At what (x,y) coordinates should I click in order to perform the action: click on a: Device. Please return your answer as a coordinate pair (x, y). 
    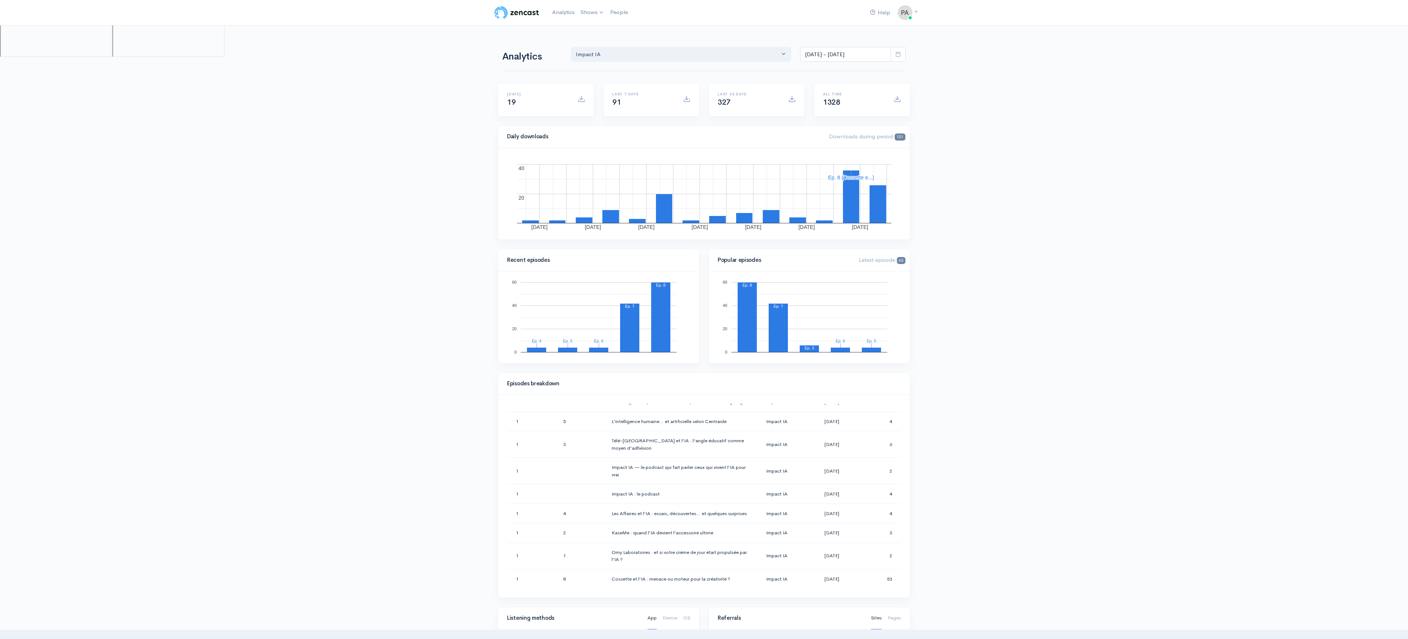
    Looking at the image, I should click on (670, 618).